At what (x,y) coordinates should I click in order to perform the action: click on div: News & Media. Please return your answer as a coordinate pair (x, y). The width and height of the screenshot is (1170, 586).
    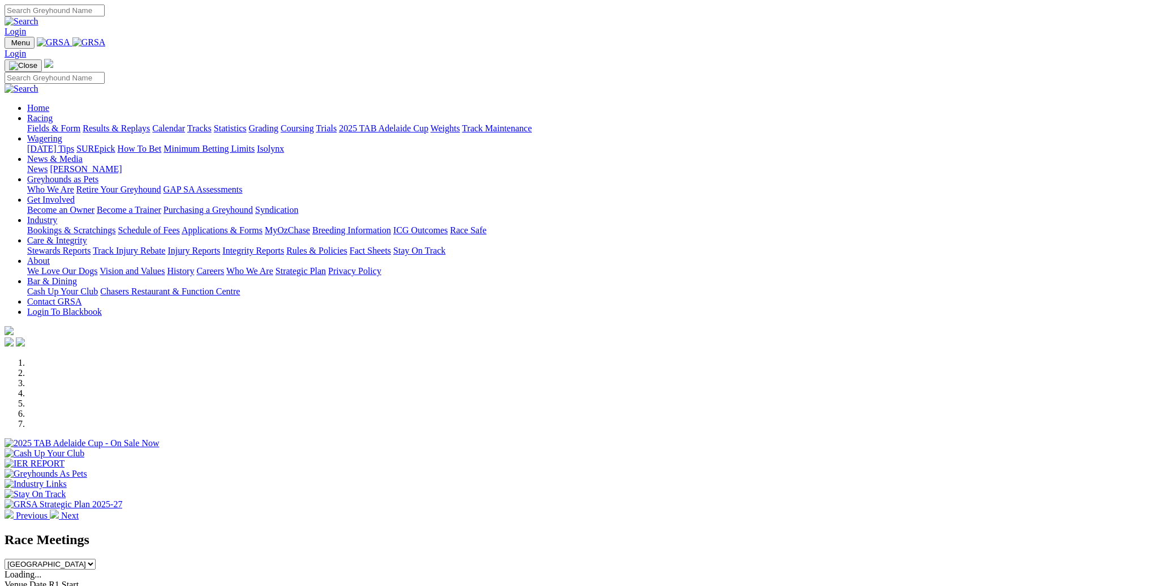
    Looking at the image, I should click on (596, 169).